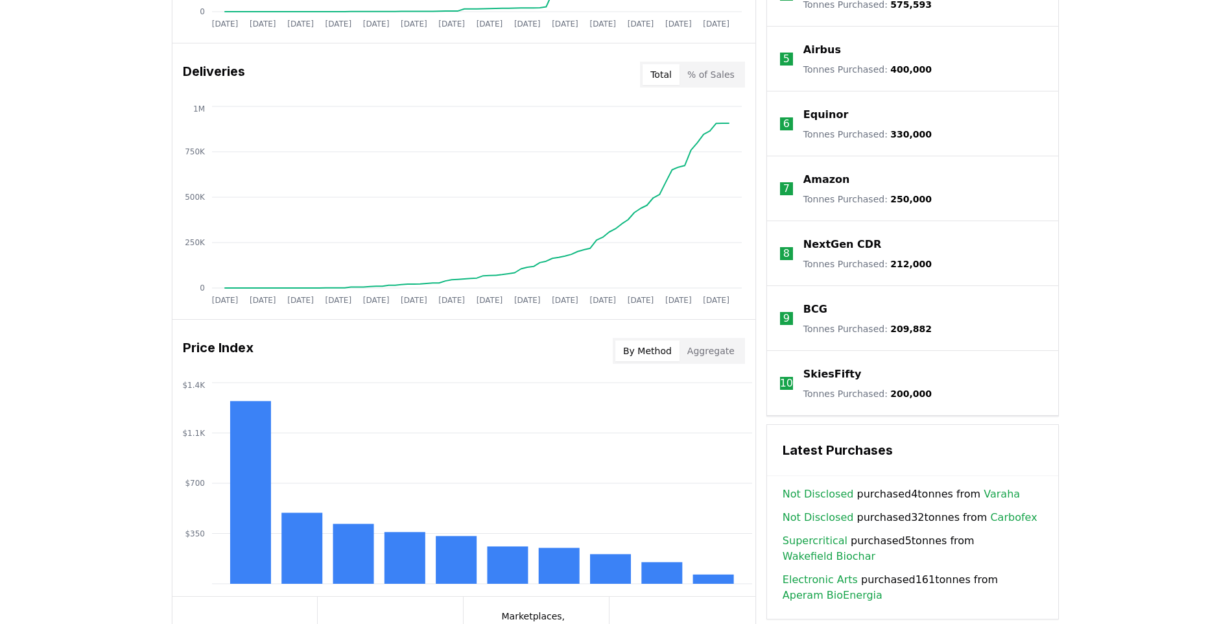 This screenshot has height=624, width=1230. Describe the element at coordinates (911, 199) in the screenshot. I see `span: 250,000` at that location.